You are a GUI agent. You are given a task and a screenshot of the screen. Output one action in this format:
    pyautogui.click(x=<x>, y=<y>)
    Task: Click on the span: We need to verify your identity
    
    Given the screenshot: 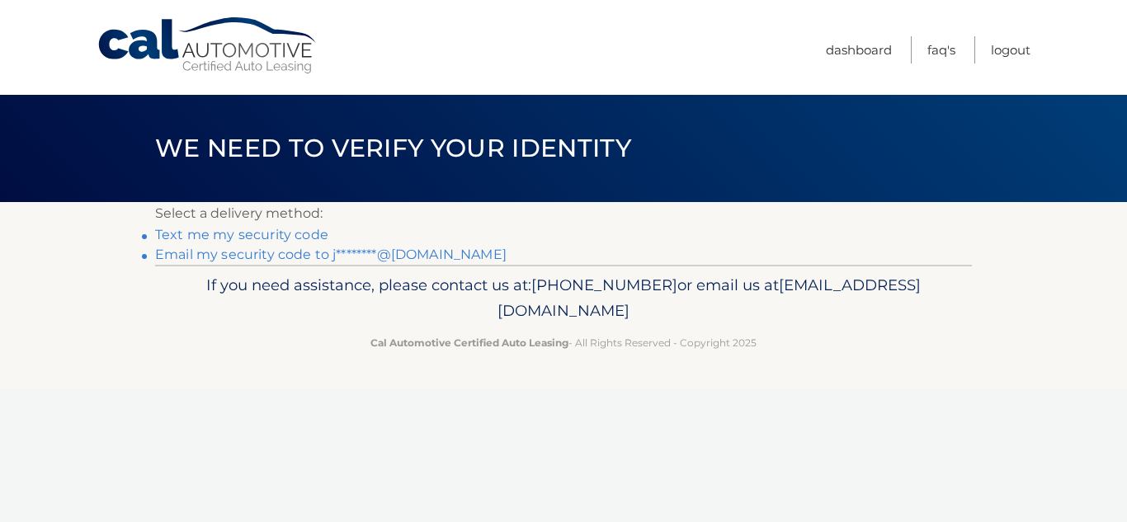 What is the action you would take?
    pyautogui.click(x=393, y=148)
    